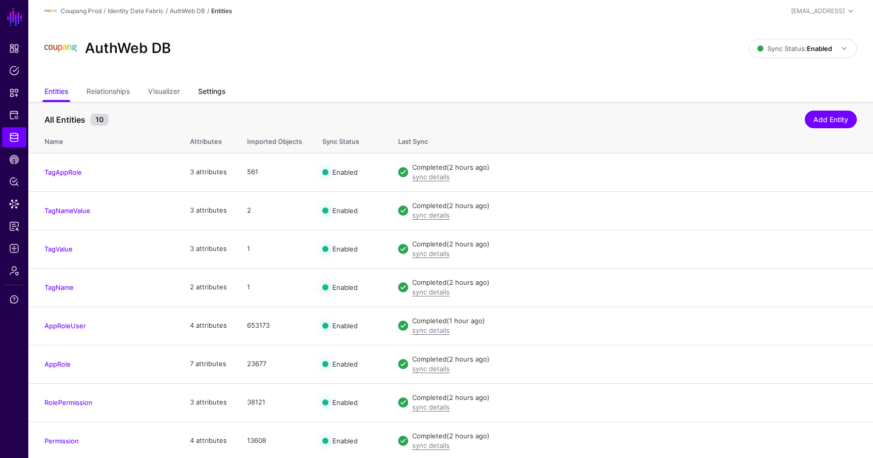  I want to click on span: Sync Status:, so click(795, 48).